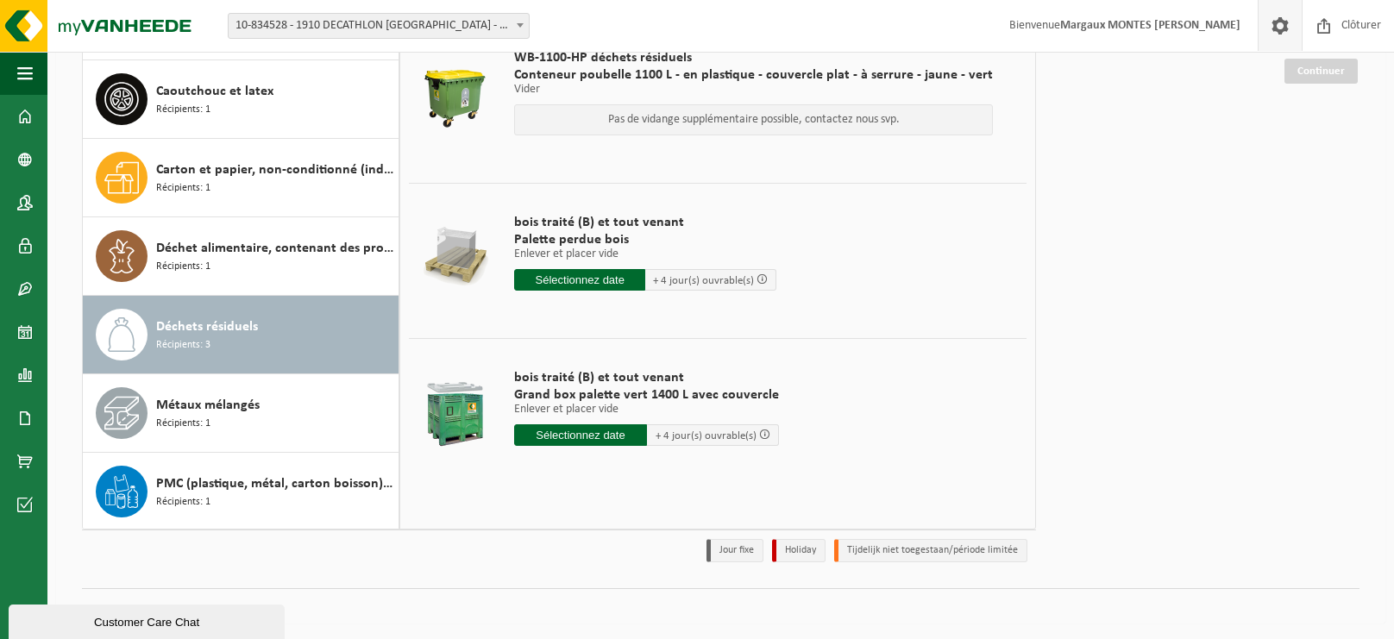 The image size is (1394, 639). What do you see at coordinates (646, 395) in the screenshot?
I see `span: Grand box palette vert 1400 L avec couvercle` at bounding box center [646, 395].